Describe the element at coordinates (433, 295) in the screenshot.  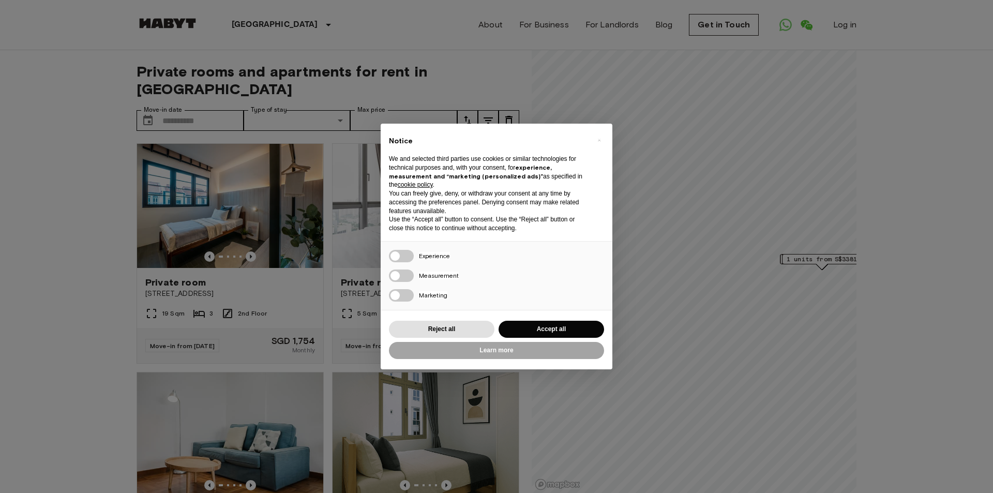
I see `span: Marketing` at that location.